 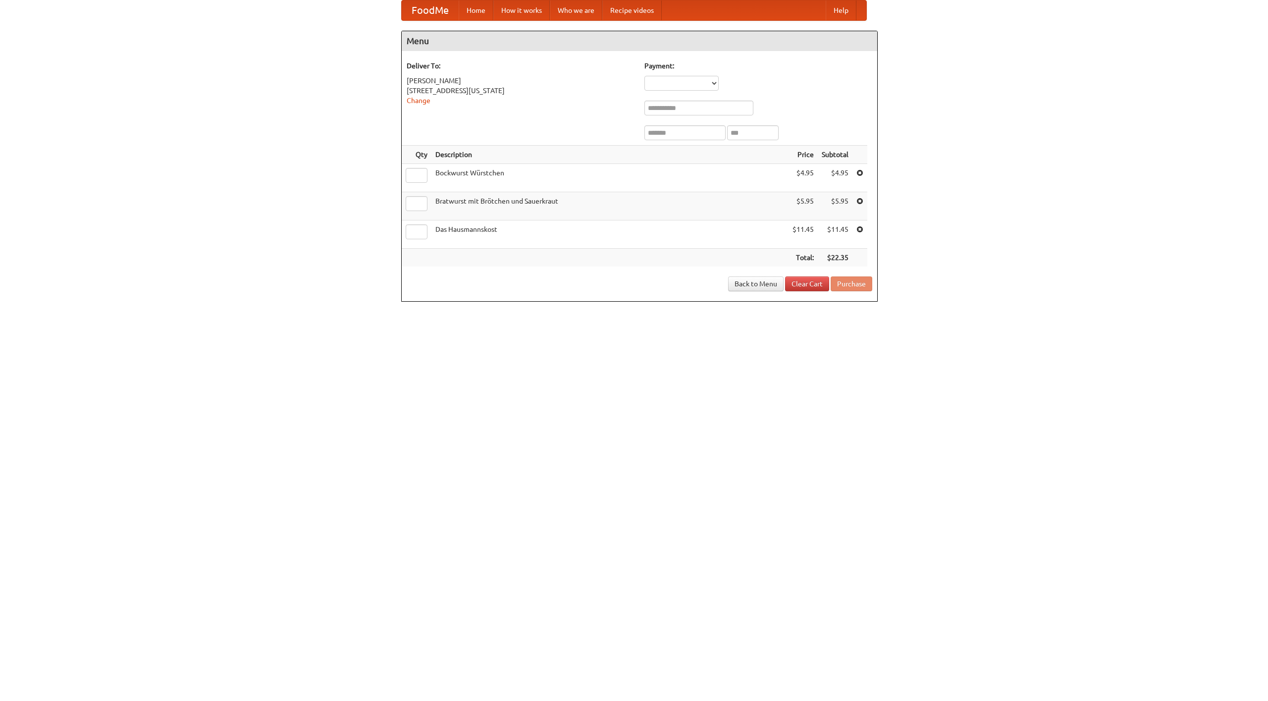 I want to click on a: Recipe videos, so click(x=632, y=10).